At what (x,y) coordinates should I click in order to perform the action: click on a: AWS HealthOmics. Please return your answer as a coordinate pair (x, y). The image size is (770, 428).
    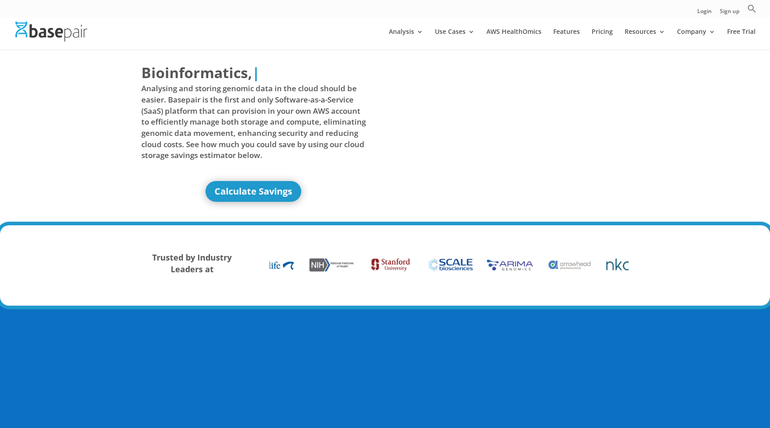
    Looking at the image, I should click on (514, 39).